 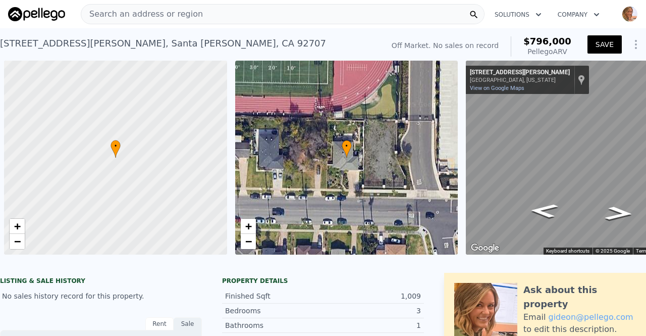 What do you see at coordinates (547, 52) in the screenshot?
I see `div: Pellego ARV` at bounding box center [547, 52].